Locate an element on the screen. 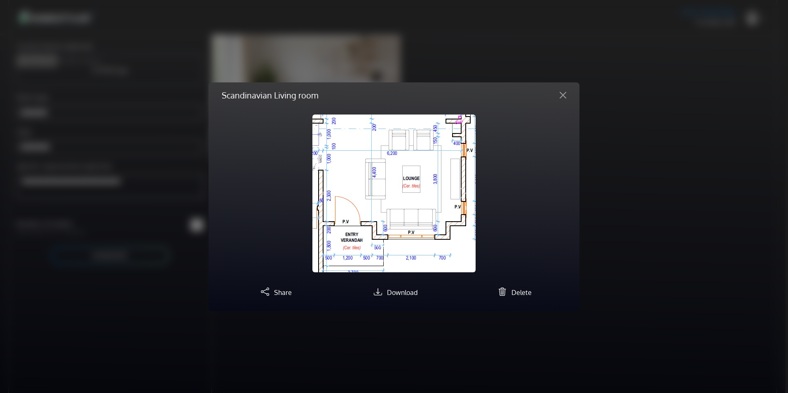  button: Slide 2 is located at coordinates (402, 261).